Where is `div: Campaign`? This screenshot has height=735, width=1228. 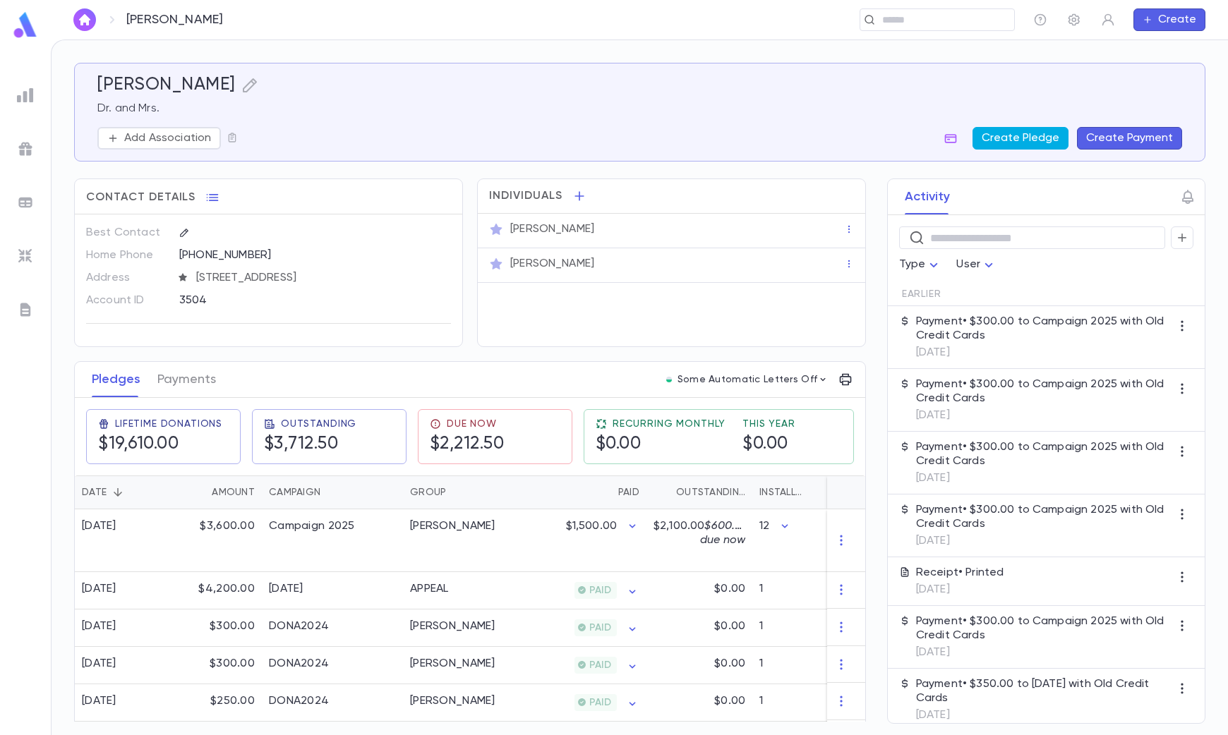 div: Campaign is located at coordinates (332, 493).